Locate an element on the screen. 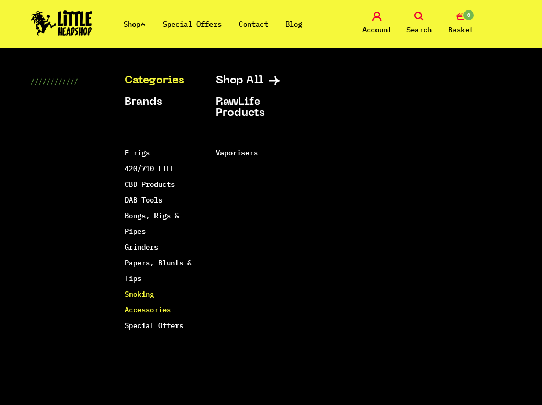 This screenshot has width=542, height=405. a: Categories is located at coordinates (162, 81).